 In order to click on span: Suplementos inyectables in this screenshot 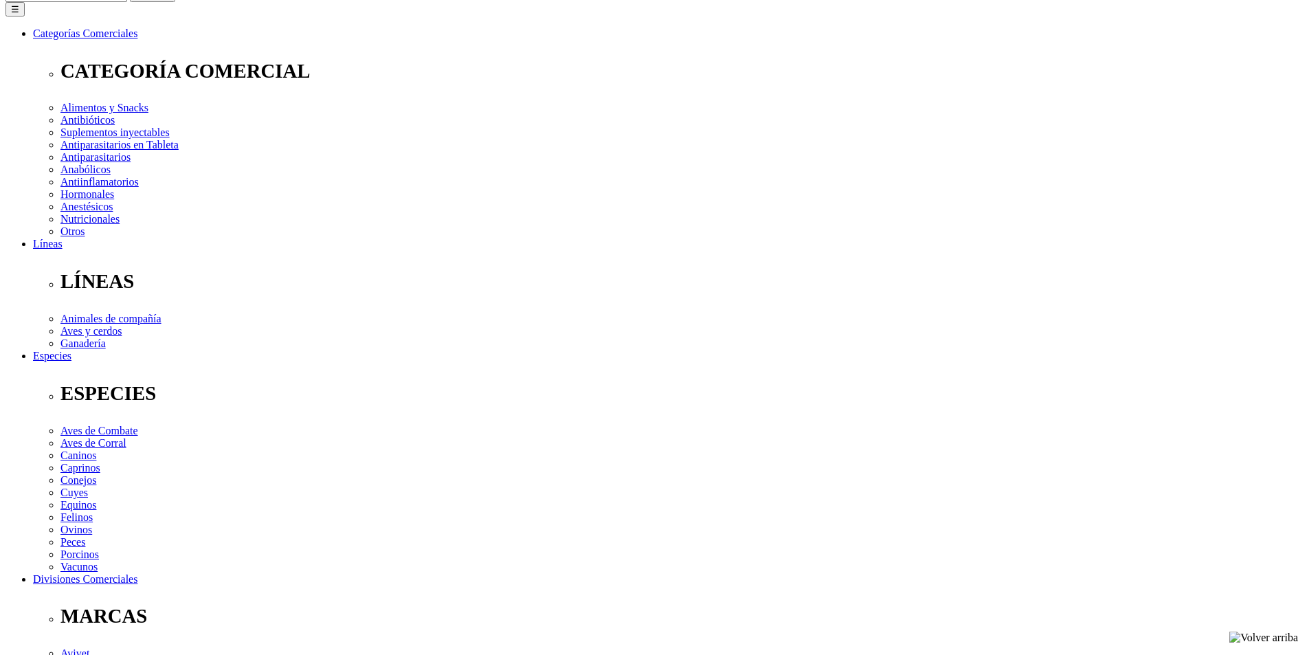, I will do `click(115, 132)`.